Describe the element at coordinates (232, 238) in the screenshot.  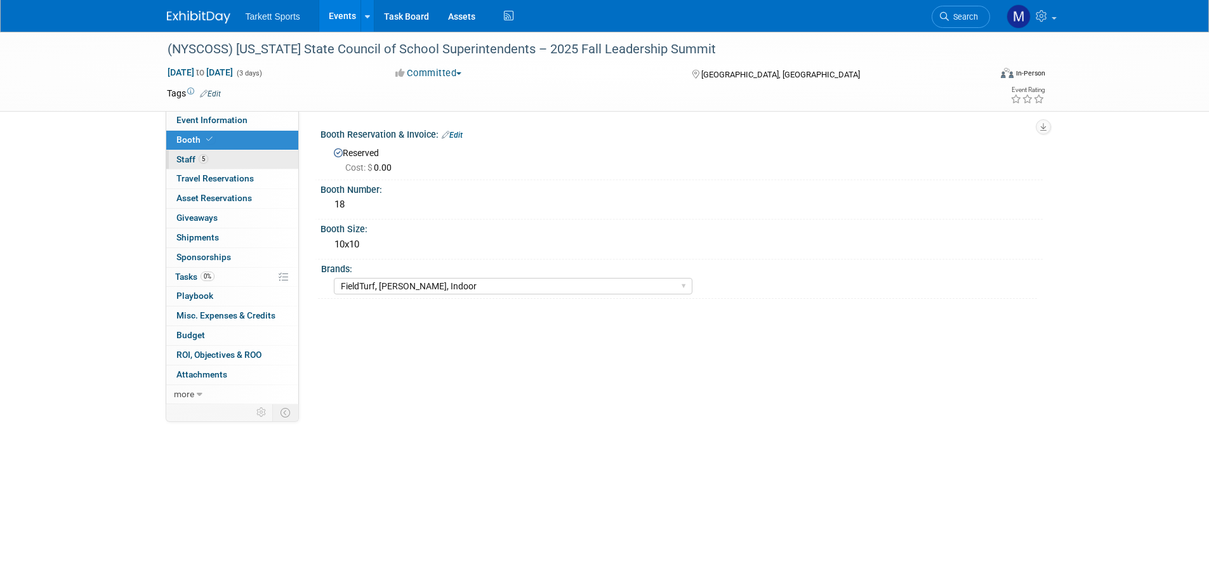
I see `a: Shipments` at that location.